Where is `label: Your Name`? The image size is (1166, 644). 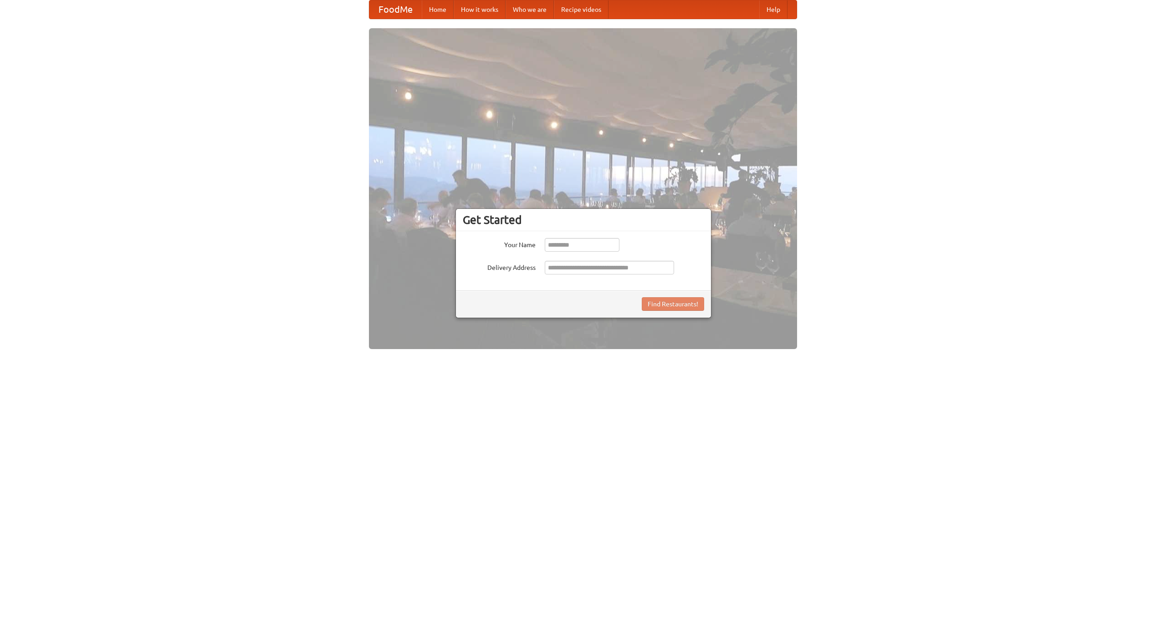
label: Your Name is located at coordinates (499, 244).